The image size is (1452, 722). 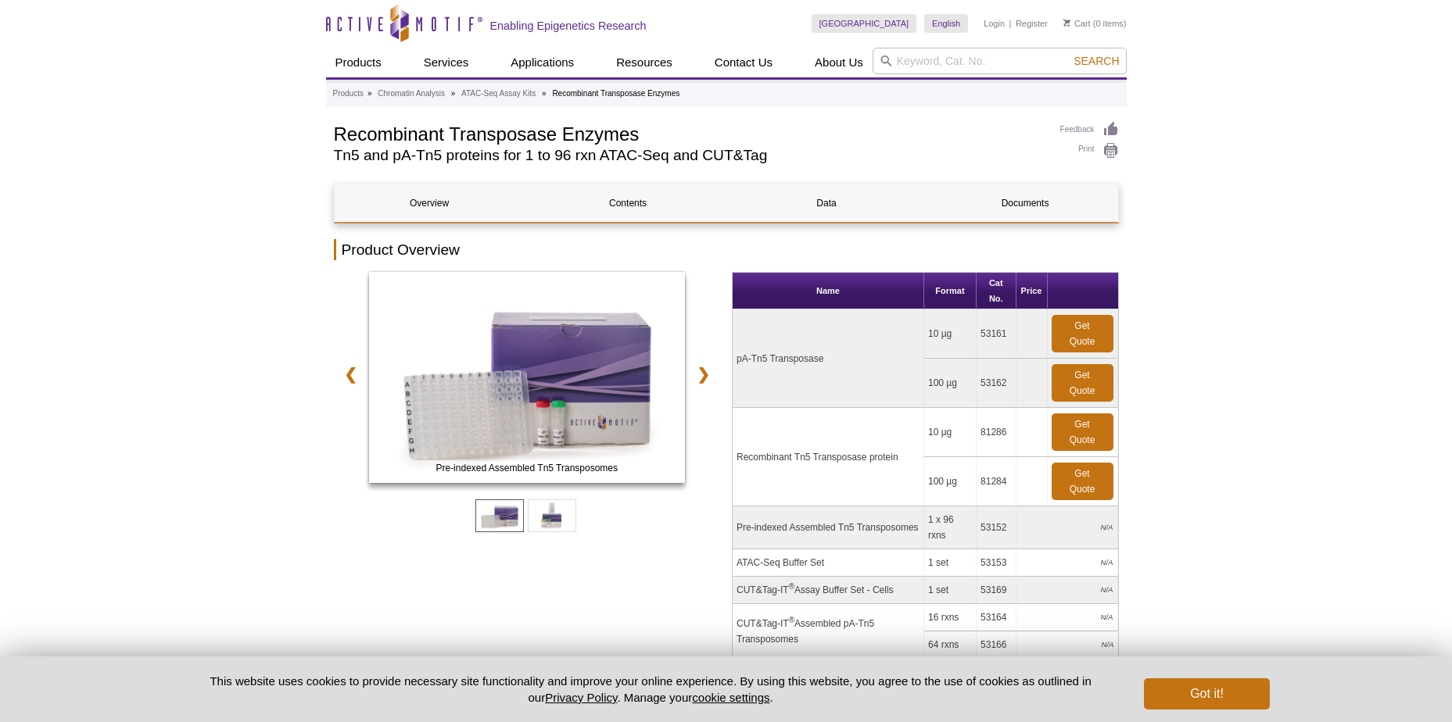 I want to click on td: 53169, so click(x=996, y=590).